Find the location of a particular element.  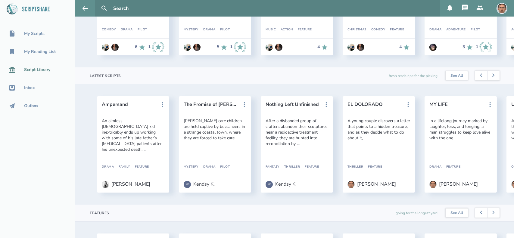

button: Nothing Left Unfinished is located at coordinates (293, 104).